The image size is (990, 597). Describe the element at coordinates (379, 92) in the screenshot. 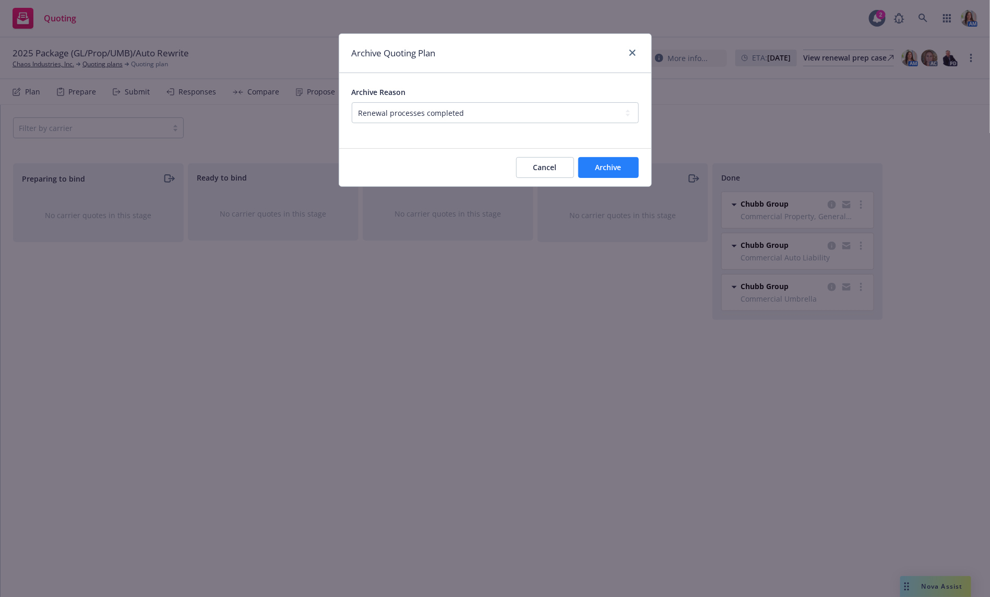

I see `span: Archive Reason` at that location.